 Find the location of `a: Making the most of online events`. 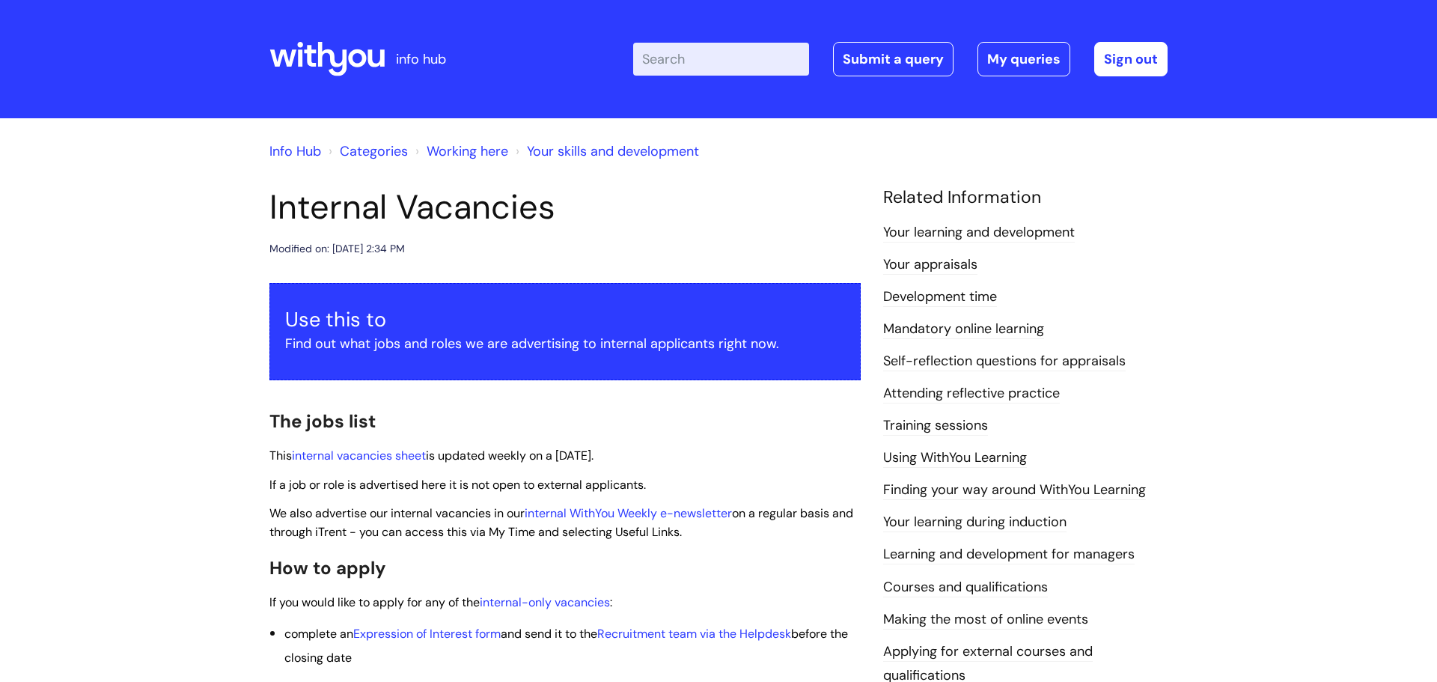

a: Making the most of online events is located at coordinates (986, 620).